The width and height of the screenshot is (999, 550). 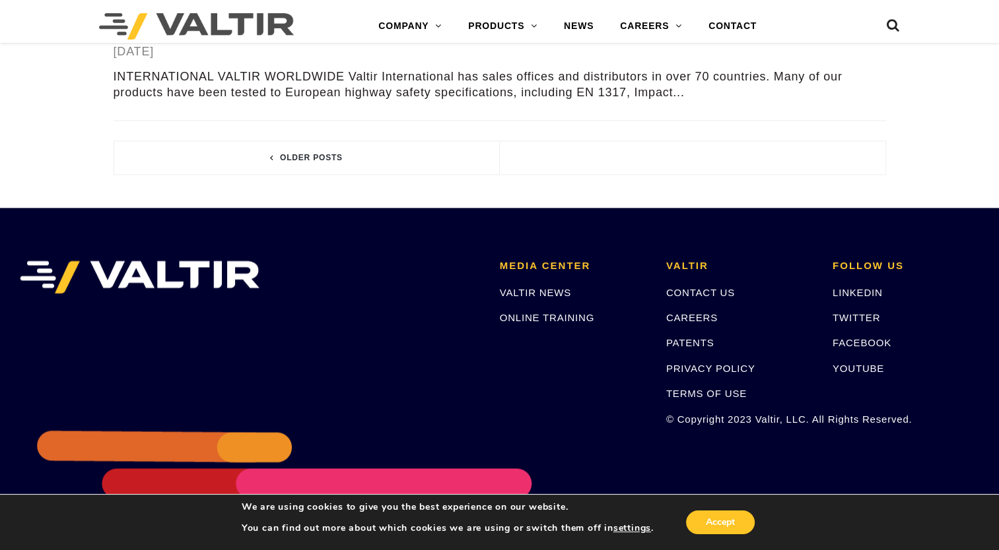 What do you see at coordinates (546, 317) in the screenshot?
I see `a: ONLINE TRAINING` at bounding box center [546, 317].